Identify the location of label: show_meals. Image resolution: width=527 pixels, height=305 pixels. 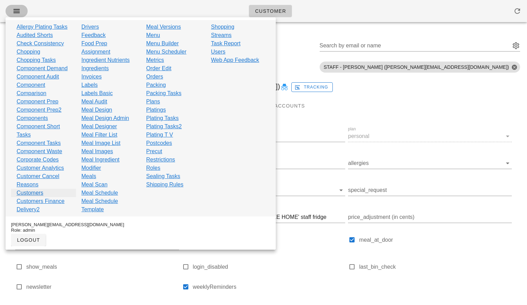
(103, 267).